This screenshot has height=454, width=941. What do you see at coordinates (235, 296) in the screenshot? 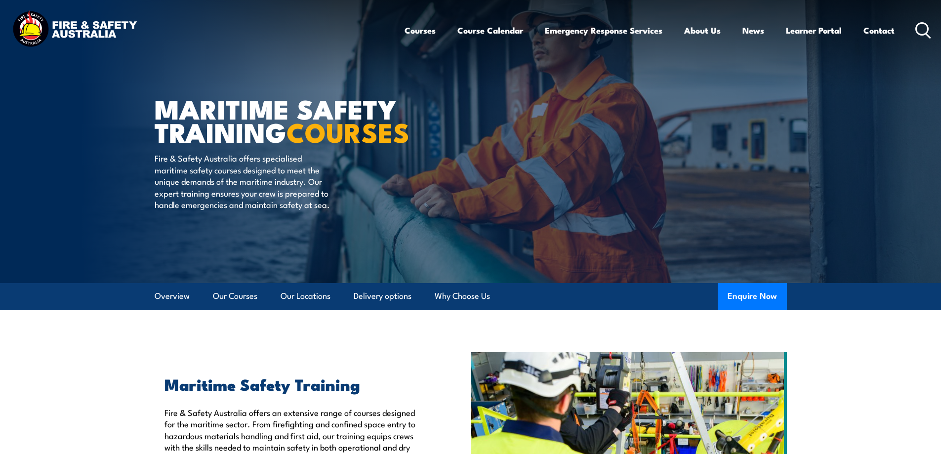
I see `a: Our Courses` at bounding box center [235, 296].